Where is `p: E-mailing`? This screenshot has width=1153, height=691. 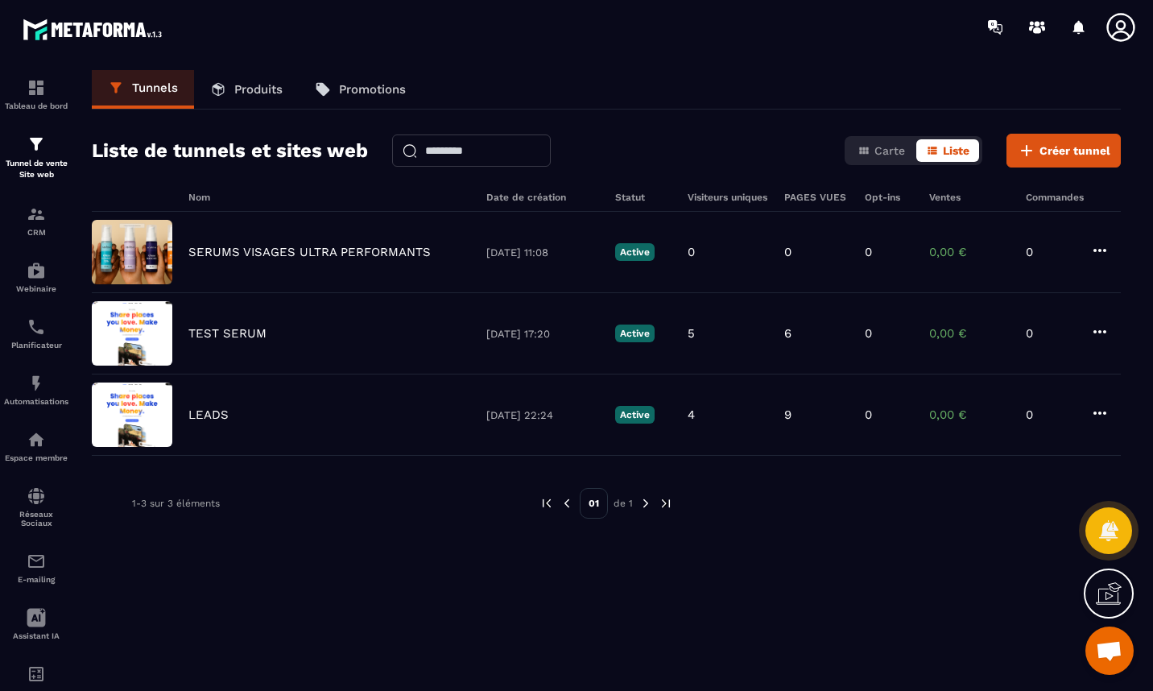 p: E-mailing is located at coordinates (36, 579).